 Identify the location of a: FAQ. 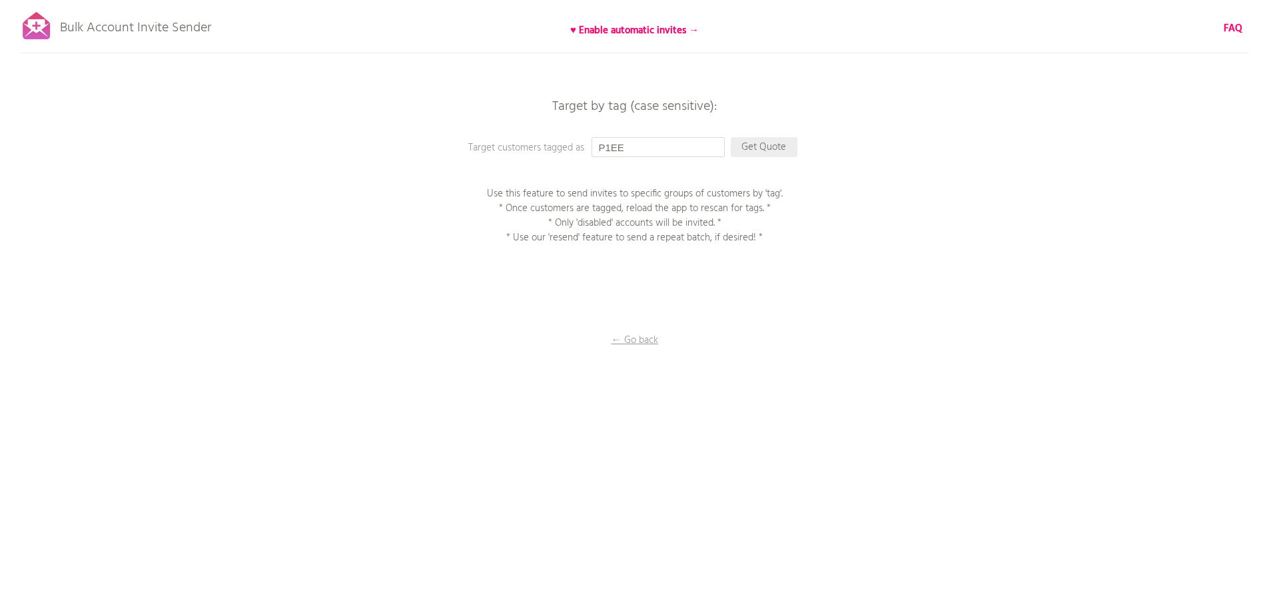
(1233, 29).